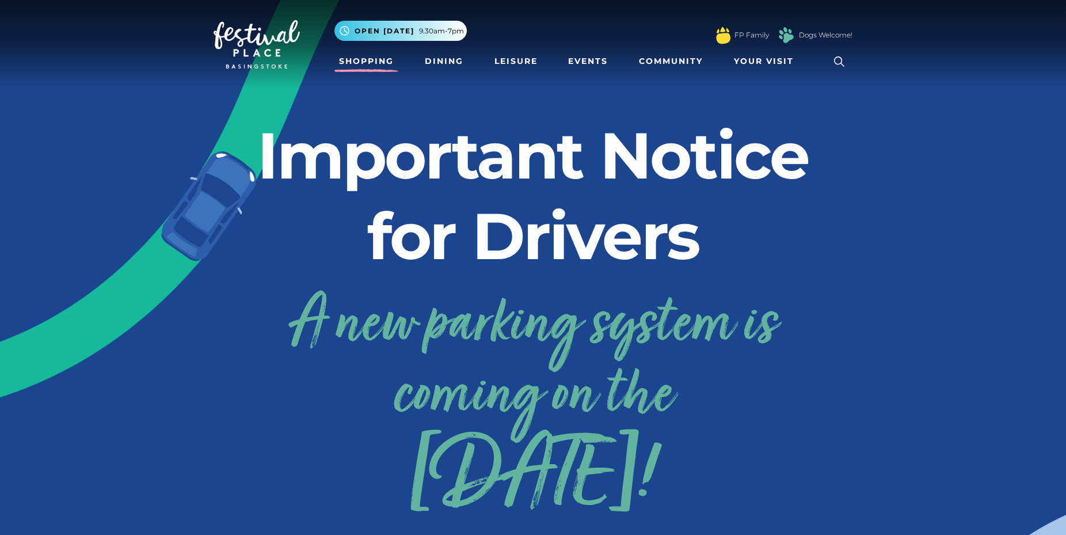 The width and height of the screenshot is (1066, 535). Describe the element at coordinates (764, 61) in the screenshot. I see `span: Your Visit` at that location.